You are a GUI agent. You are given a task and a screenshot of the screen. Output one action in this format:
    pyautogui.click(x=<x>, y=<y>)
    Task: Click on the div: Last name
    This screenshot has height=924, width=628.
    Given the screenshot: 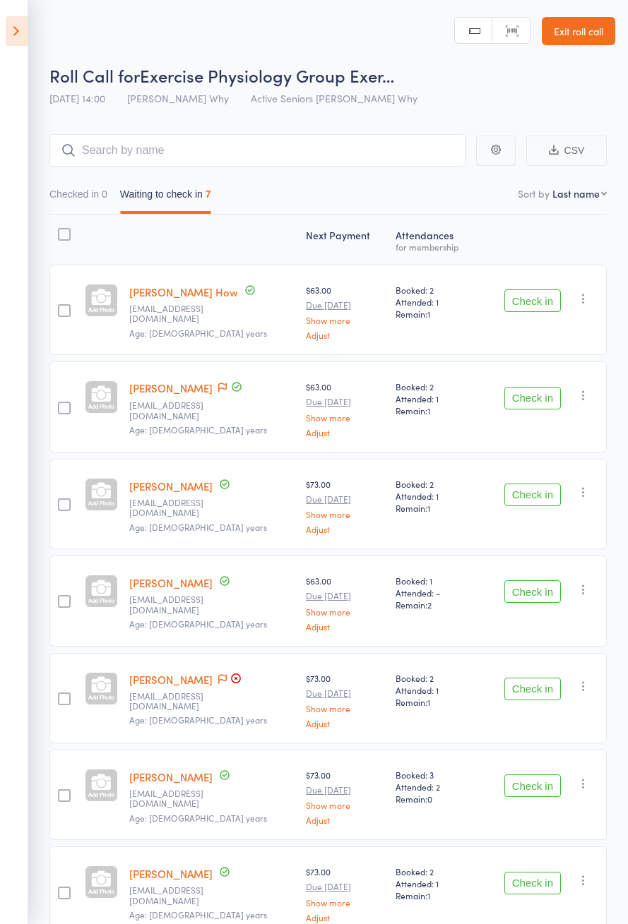 What is the action you would take?
    pyautogui.click(x=576, y=193)
    